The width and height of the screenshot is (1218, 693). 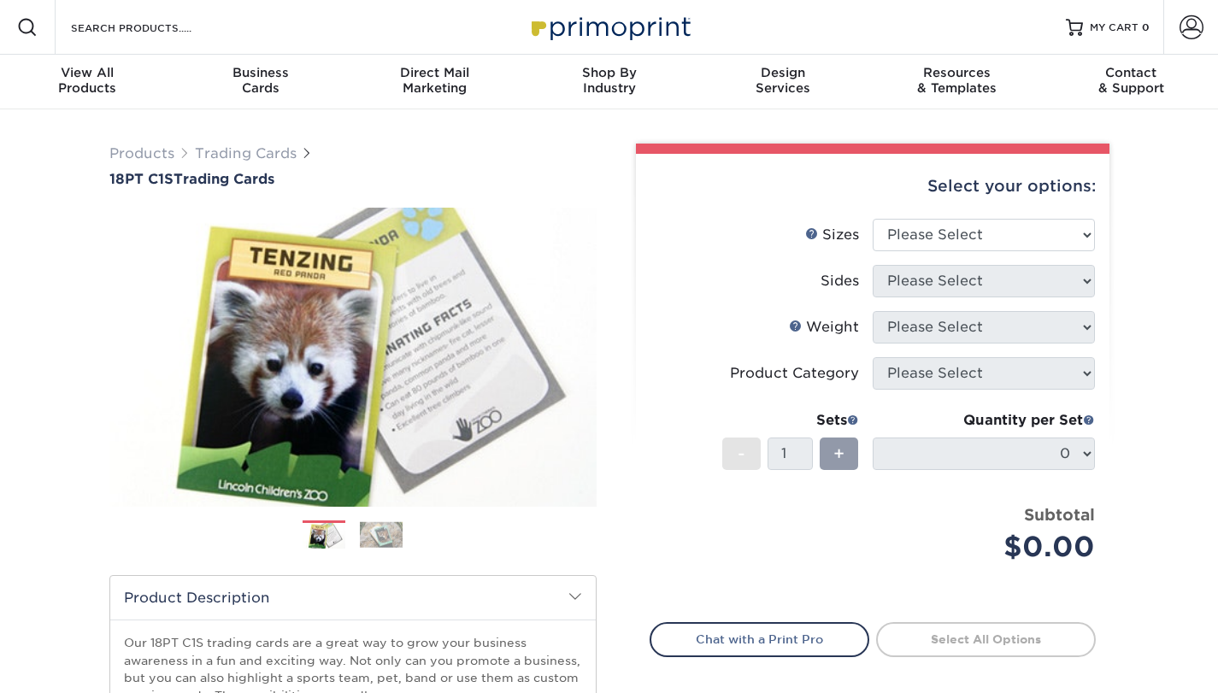 What do you see at coordinates (610, 73) in the screenshot?
I see `span: Shop By` at bounding box center [610, 73].